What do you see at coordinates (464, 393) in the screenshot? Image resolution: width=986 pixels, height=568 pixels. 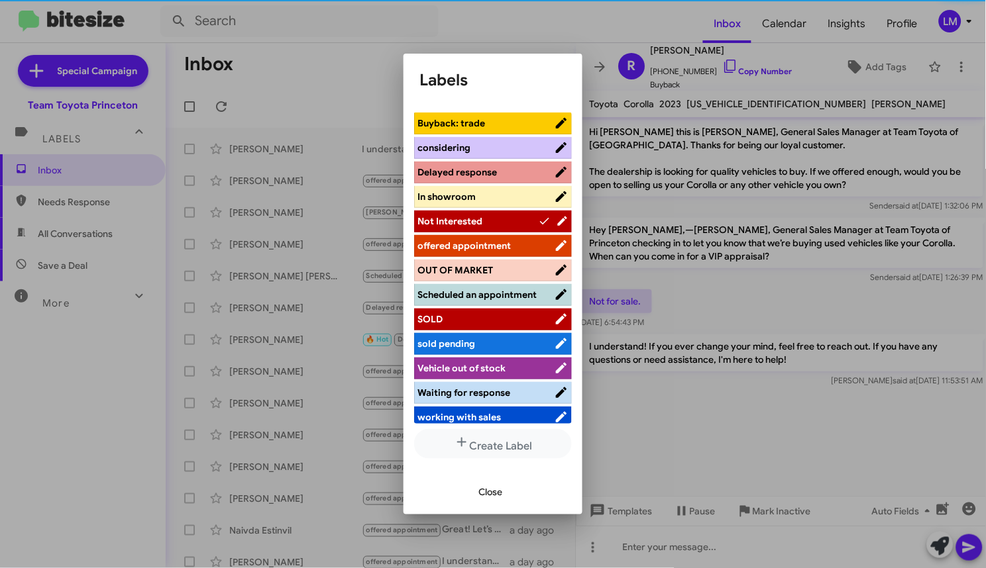 I see `span: Waiting for response` at bounding box center [464, 393].